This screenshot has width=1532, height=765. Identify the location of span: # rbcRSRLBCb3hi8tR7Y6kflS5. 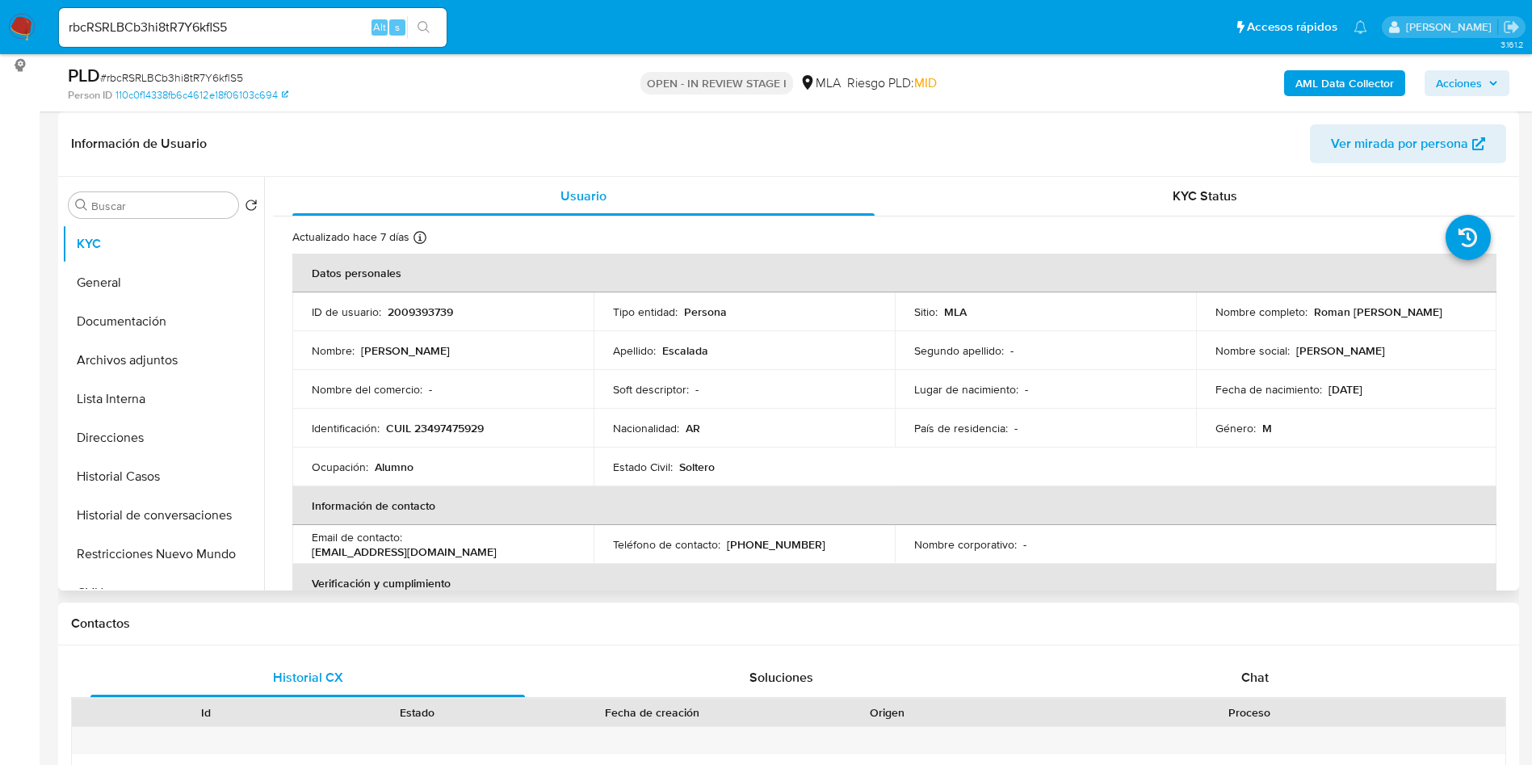
(171, 78).